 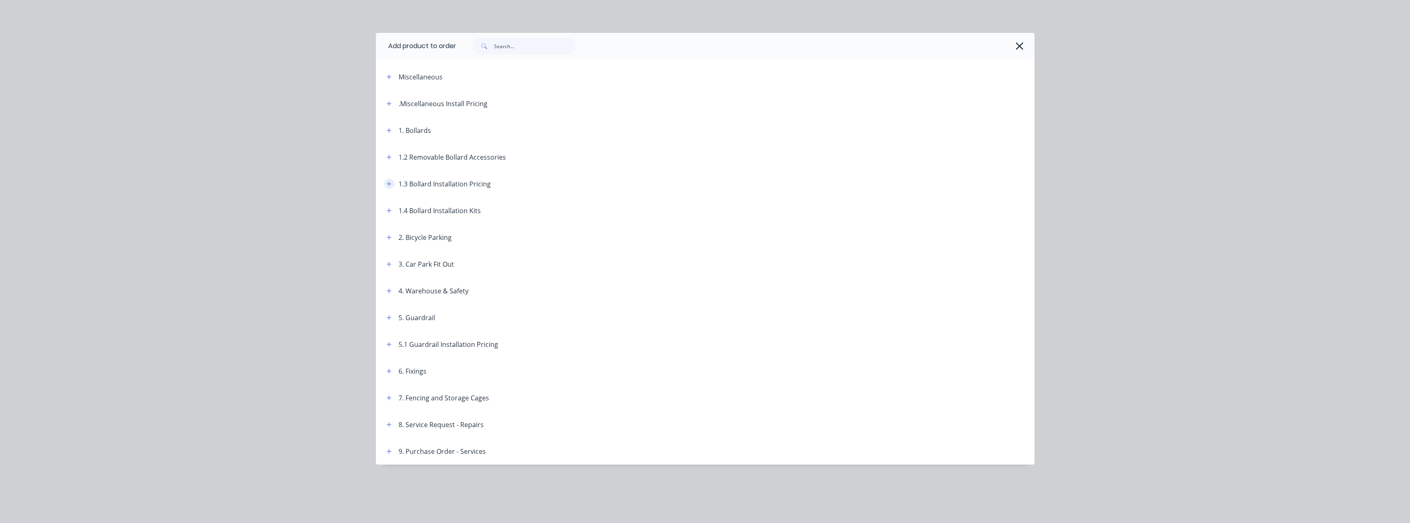 I want to click on div: 2. Bicycle Parking, so click(x=425, y=237).